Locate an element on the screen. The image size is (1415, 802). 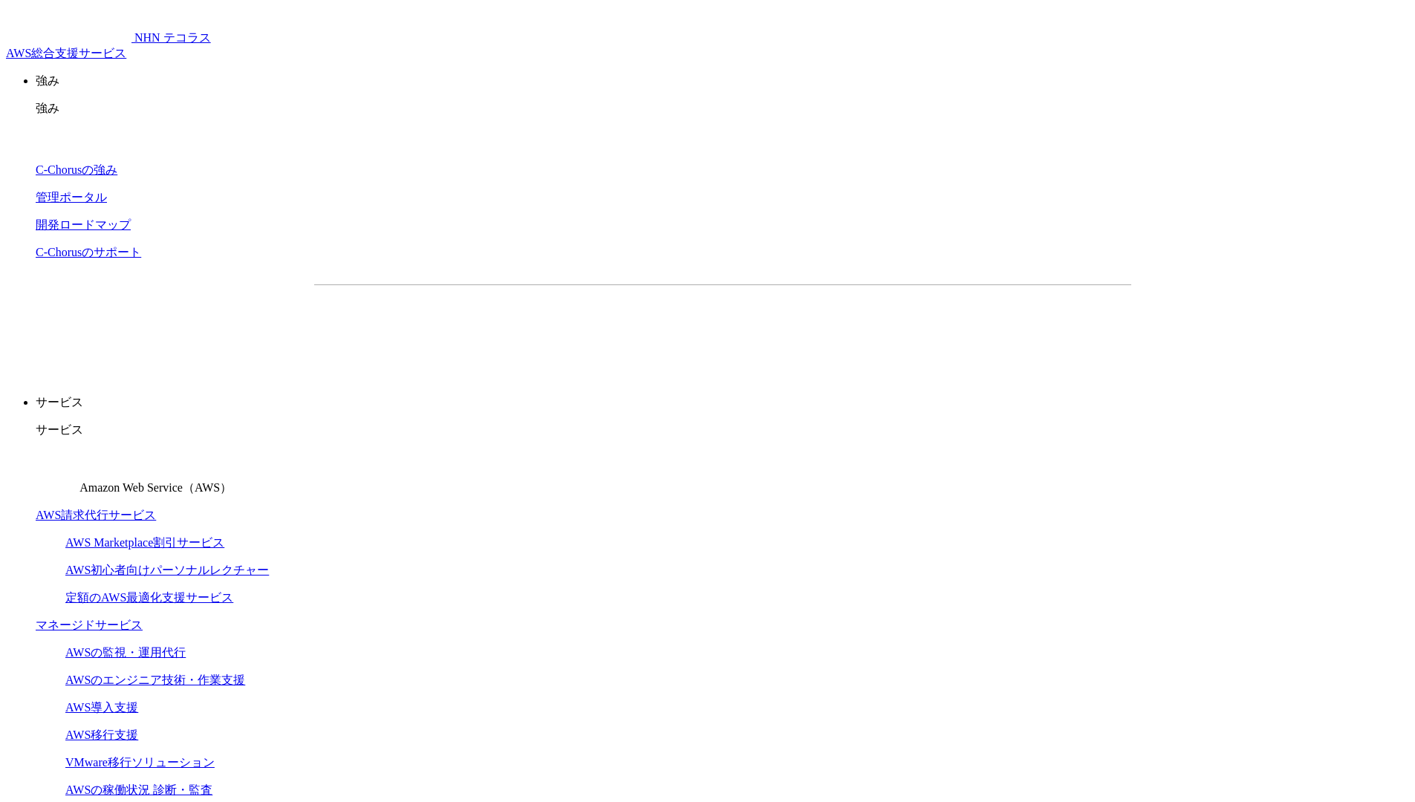
a: AWSの監視・運用代行 is located at coordinates (126, 652).